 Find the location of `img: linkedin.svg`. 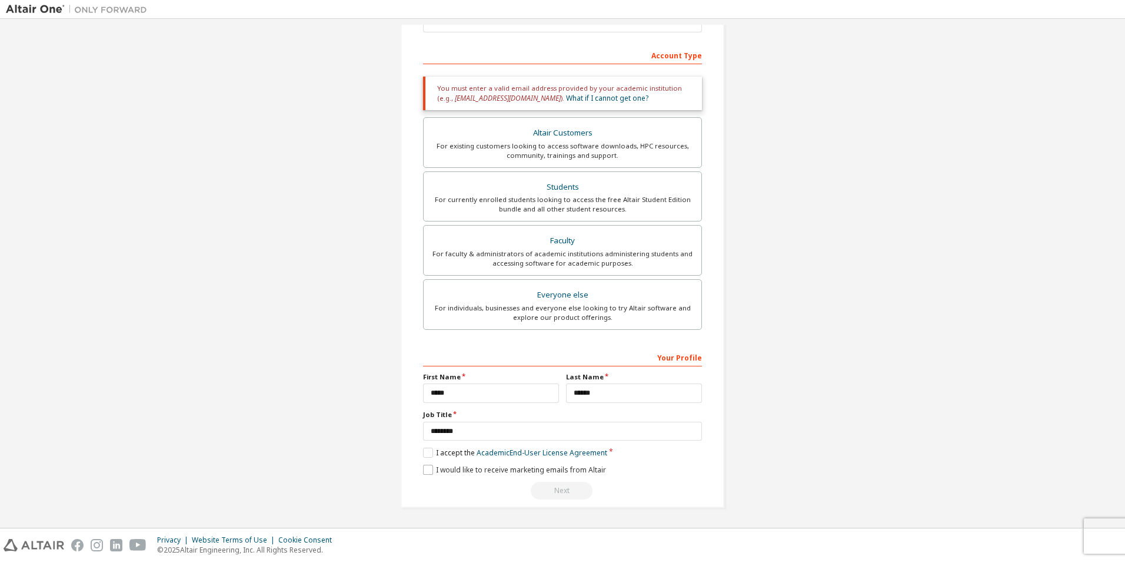

img: linkedin.svg is located at coordinates (116, 544).